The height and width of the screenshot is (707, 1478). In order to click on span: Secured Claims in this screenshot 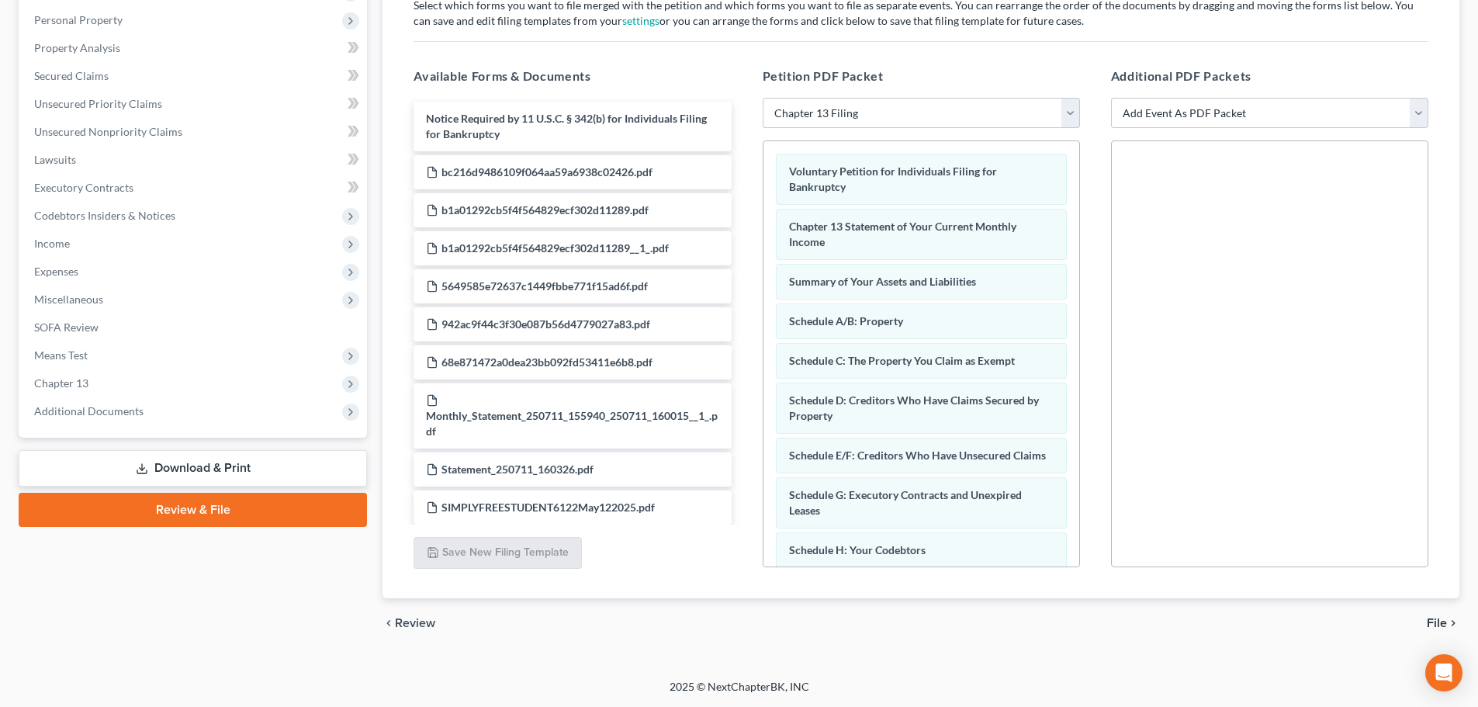, I will do `click(71, 75)`.